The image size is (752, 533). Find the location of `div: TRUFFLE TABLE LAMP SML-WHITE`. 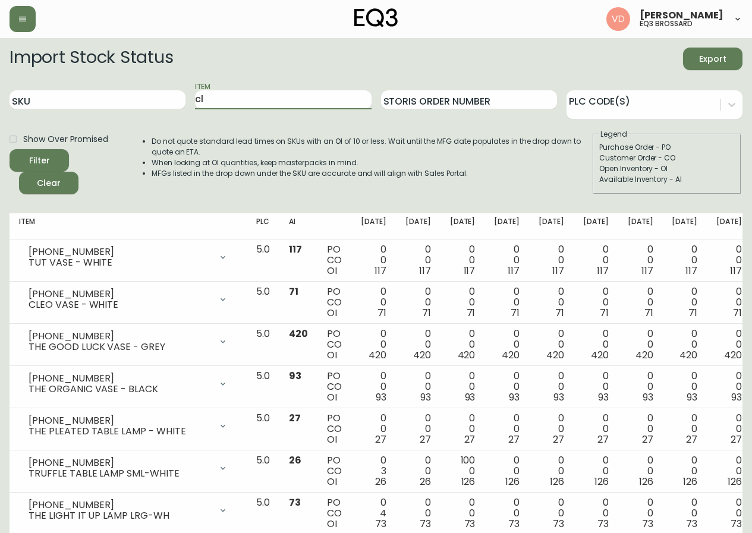

div: TRUFFLE TABLE LAMP SML-WHITE is located at coordinates (120, 474).